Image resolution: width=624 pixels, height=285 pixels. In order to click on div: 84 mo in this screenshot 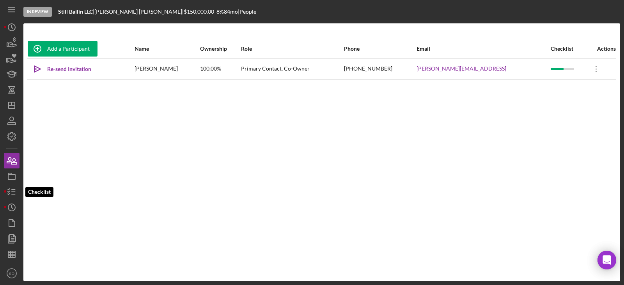, I will do `click(231, 12)`.